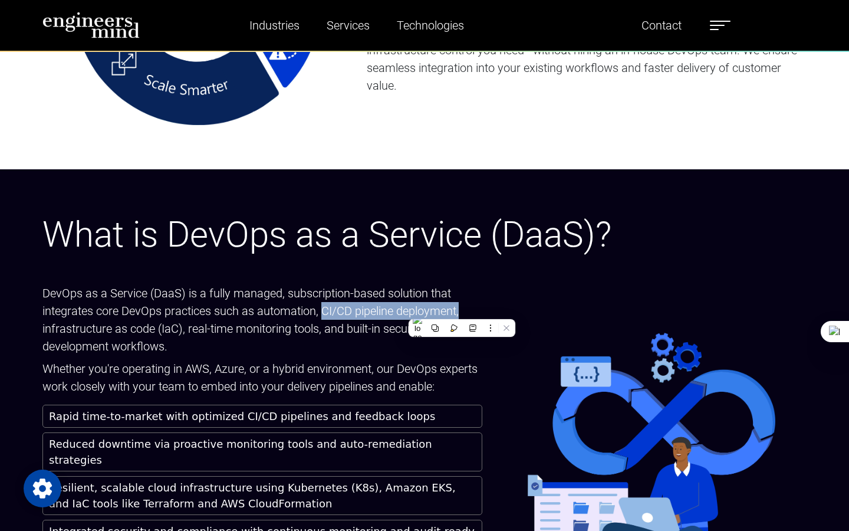 This screenshot has height=531, width=849. What do you see at coordinates (262, 375) in the screenshot?
I see `p: Whether you're operating in AWS, Azure, or a hybrid environment, our DevOps experts work closely ...` at bounding box center [262, 375].